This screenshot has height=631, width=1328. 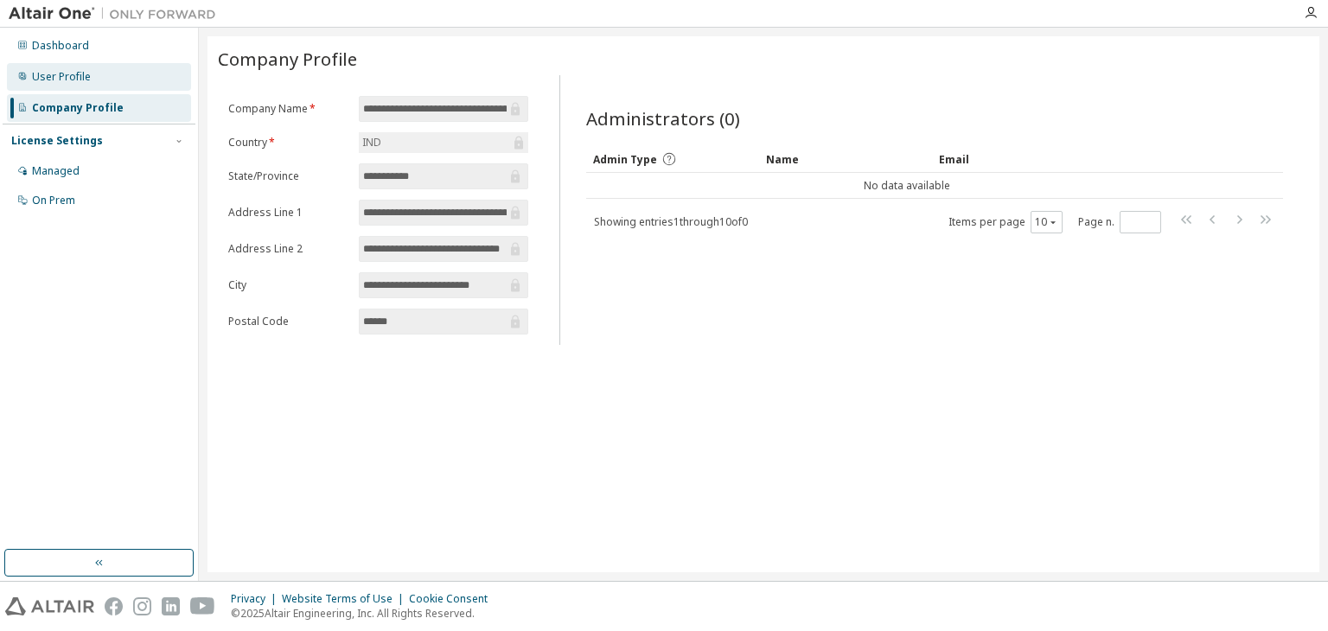 I want to click on img: altair_logo.svg, so click(x=49, y=606).